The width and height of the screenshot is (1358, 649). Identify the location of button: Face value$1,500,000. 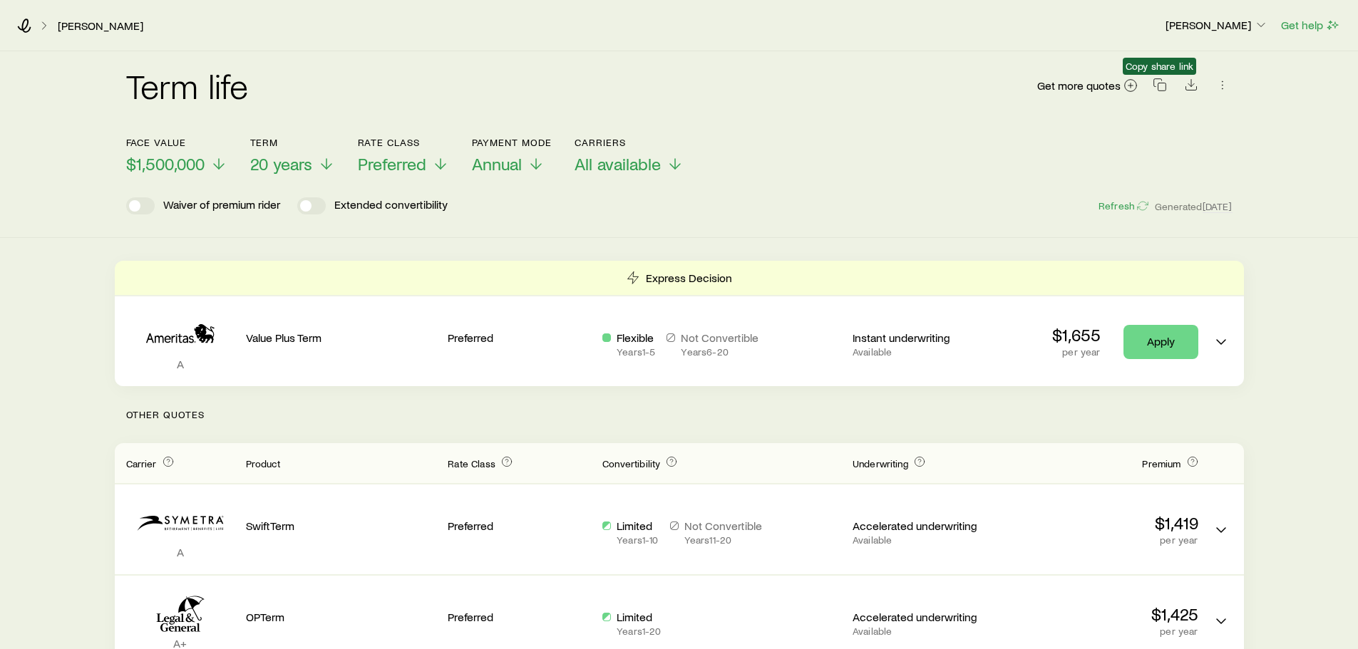
(177, 155).